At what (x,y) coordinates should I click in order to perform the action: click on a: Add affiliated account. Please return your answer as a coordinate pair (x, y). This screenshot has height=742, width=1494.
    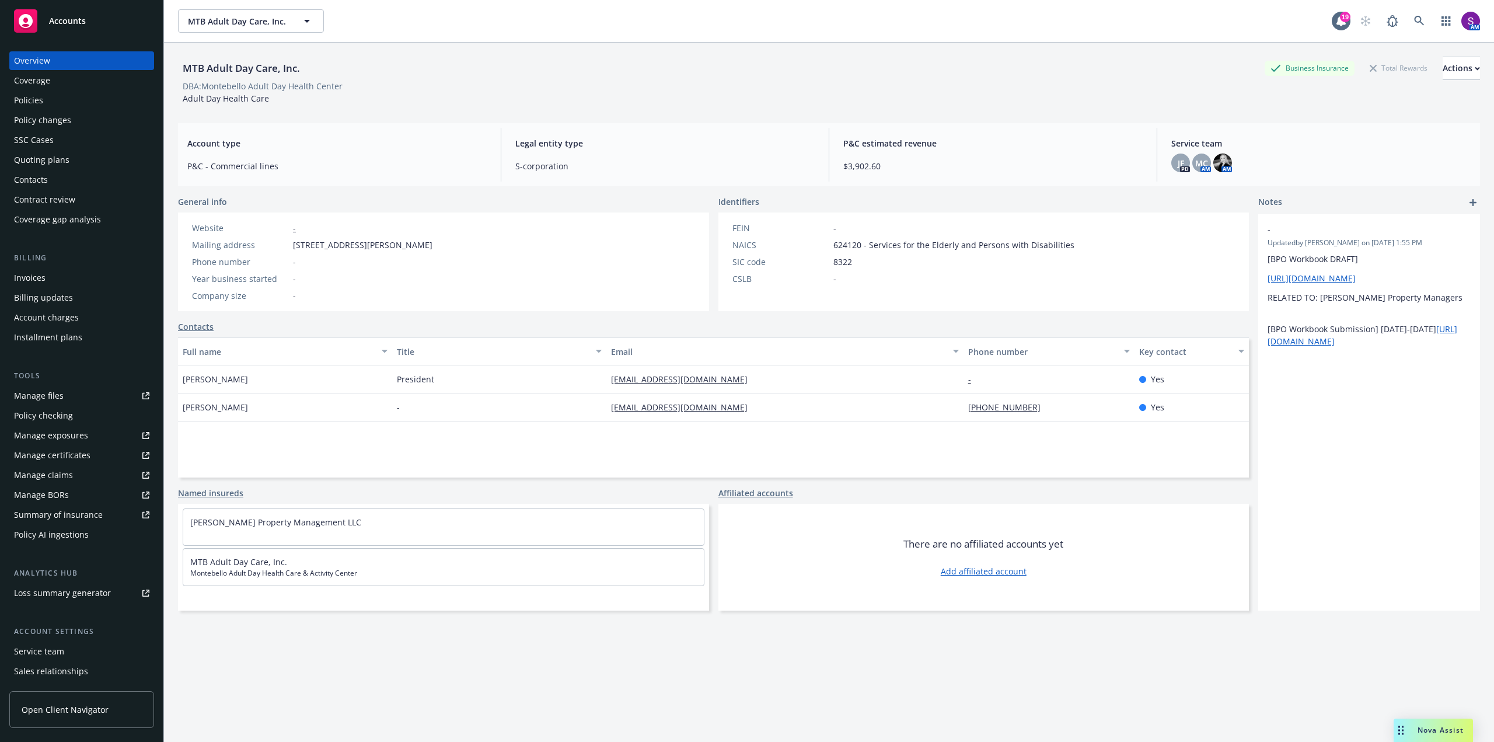
    Looking at the image, I should click on (983, 571).